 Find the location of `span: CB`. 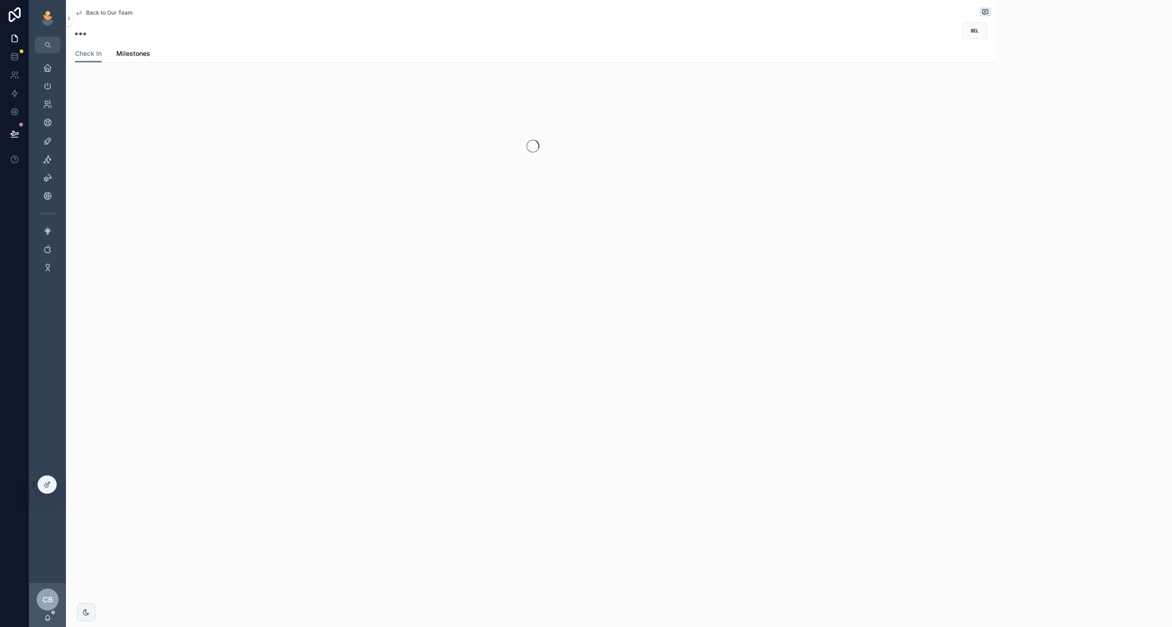

span: CB is located at coordinates (48, 599).